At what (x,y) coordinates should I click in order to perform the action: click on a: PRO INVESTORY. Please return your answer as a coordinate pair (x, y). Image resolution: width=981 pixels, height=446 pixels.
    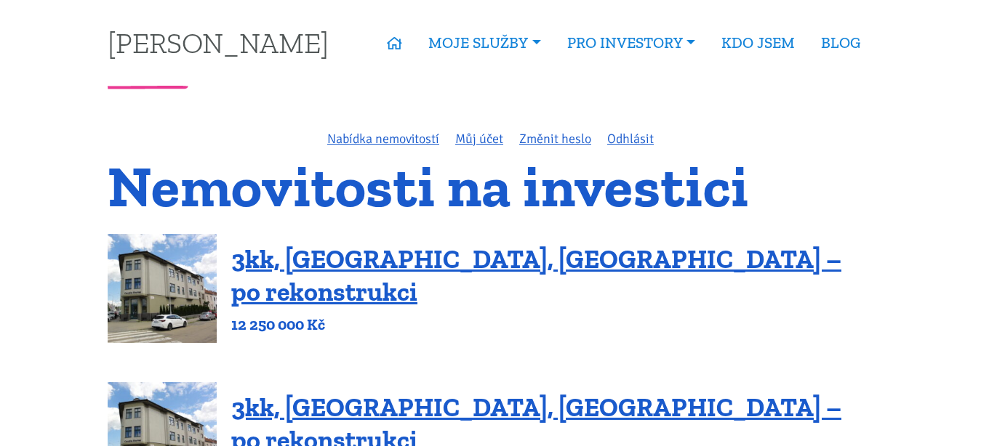
    Looking at the image, I should click on (631, 43).